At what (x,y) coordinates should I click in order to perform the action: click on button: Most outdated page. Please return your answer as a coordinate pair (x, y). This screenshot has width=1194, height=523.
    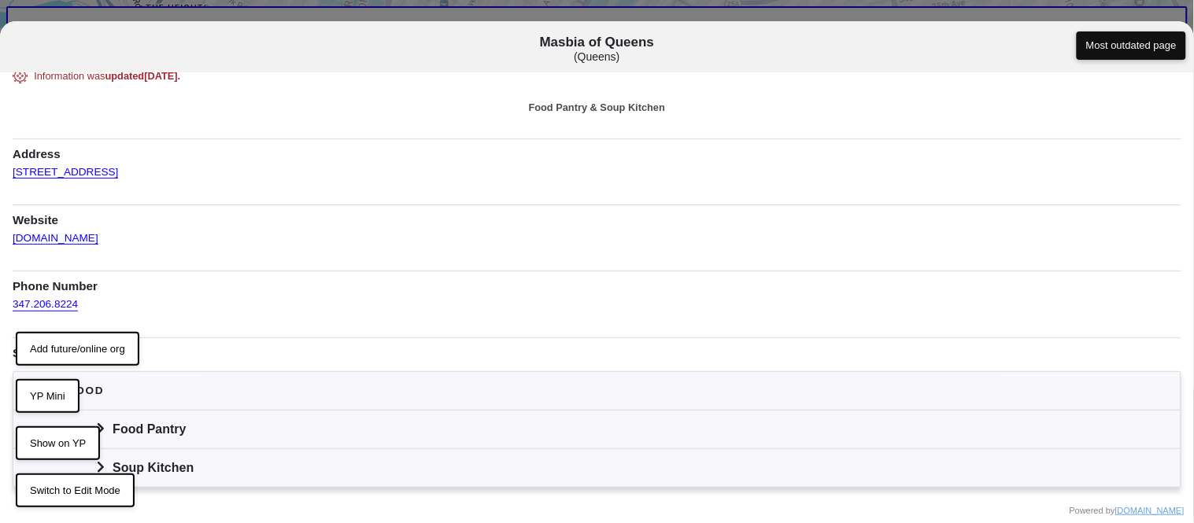
    Looking at the image, I should click on (1131, 46).